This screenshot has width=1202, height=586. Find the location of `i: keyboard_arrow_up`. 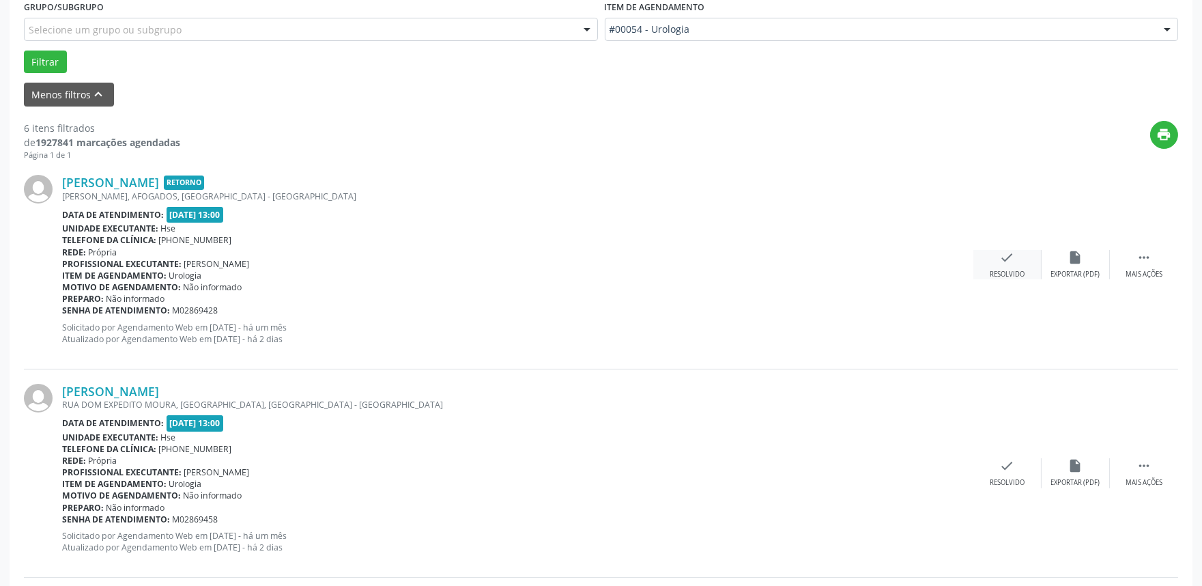

i: keyboard_arrow_up is located at coordinates (99, 94).